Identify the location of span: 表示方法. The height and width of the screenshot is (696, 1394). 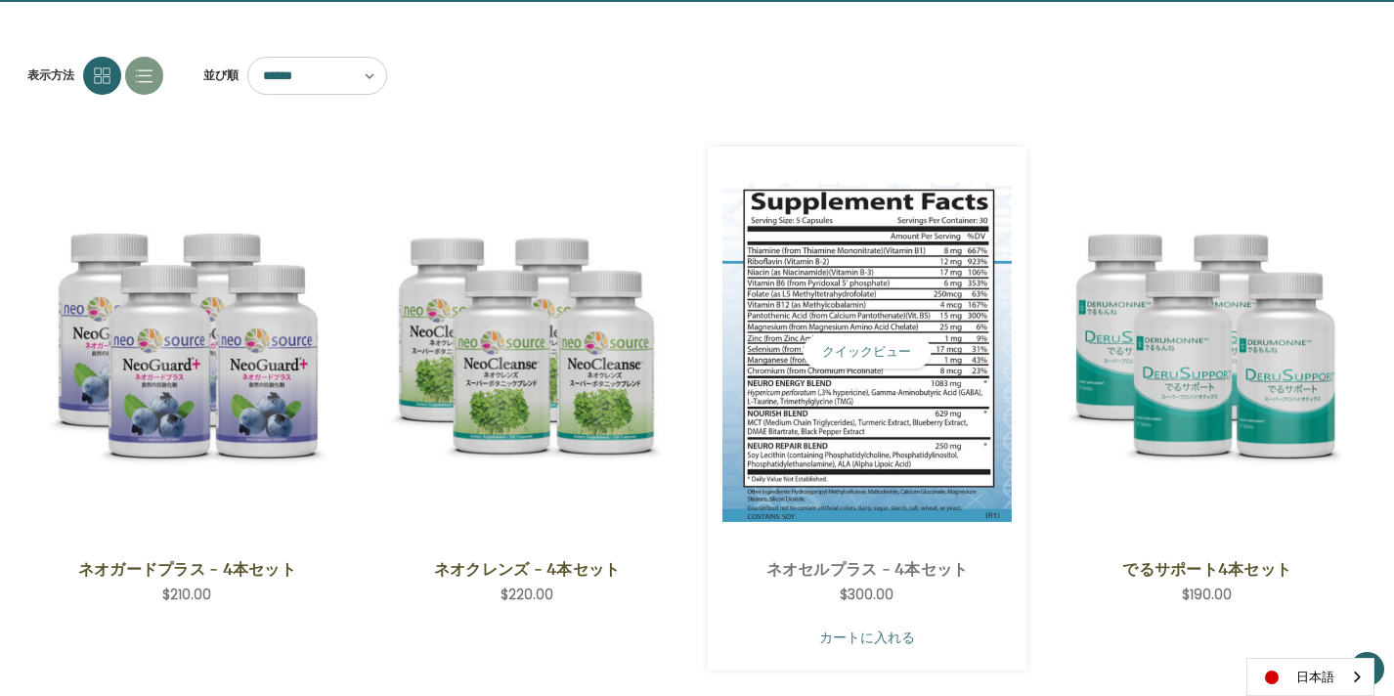
(51, 75).